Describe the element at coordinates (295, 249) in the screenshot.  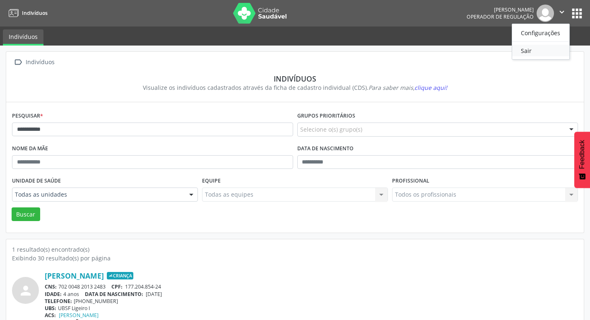
I see `div: 1 resultado(s) encontrado(s)` at that location.